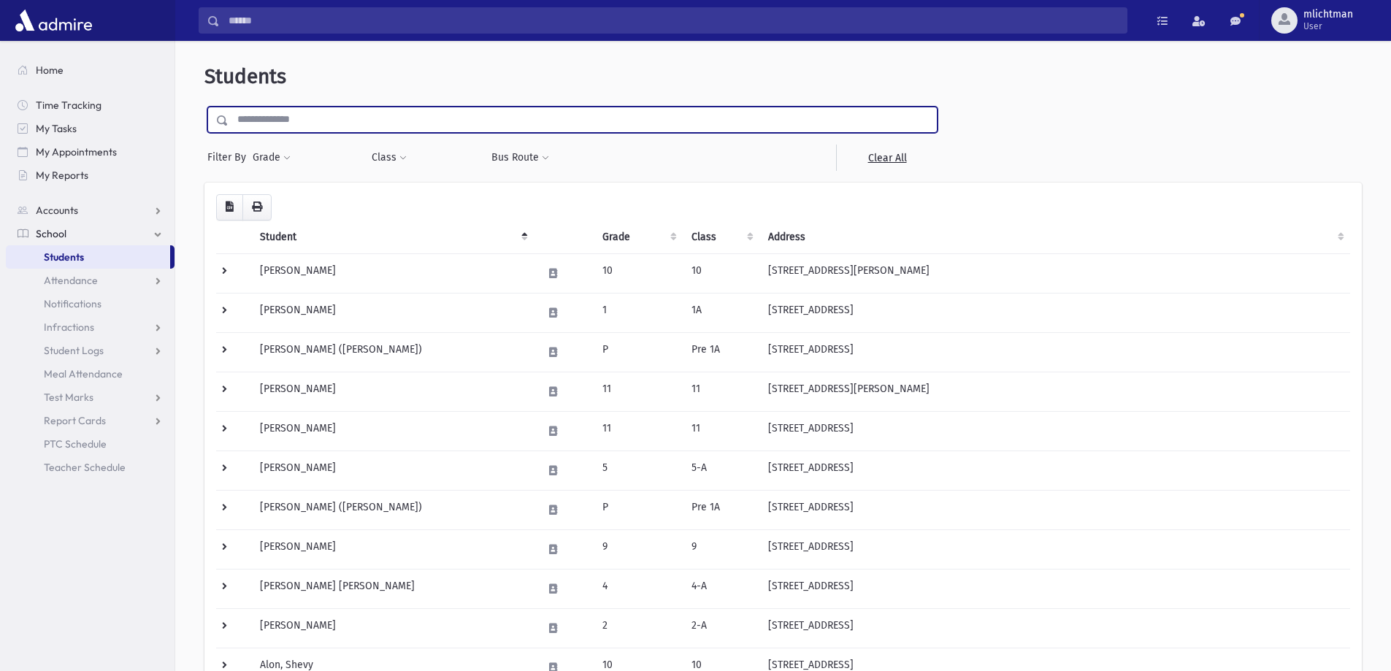 The width and height of the screenshot is (1391, 671). Describe the element at coordinates (90, 152) in the screenshot. I see `a: My Appointments` at that location.